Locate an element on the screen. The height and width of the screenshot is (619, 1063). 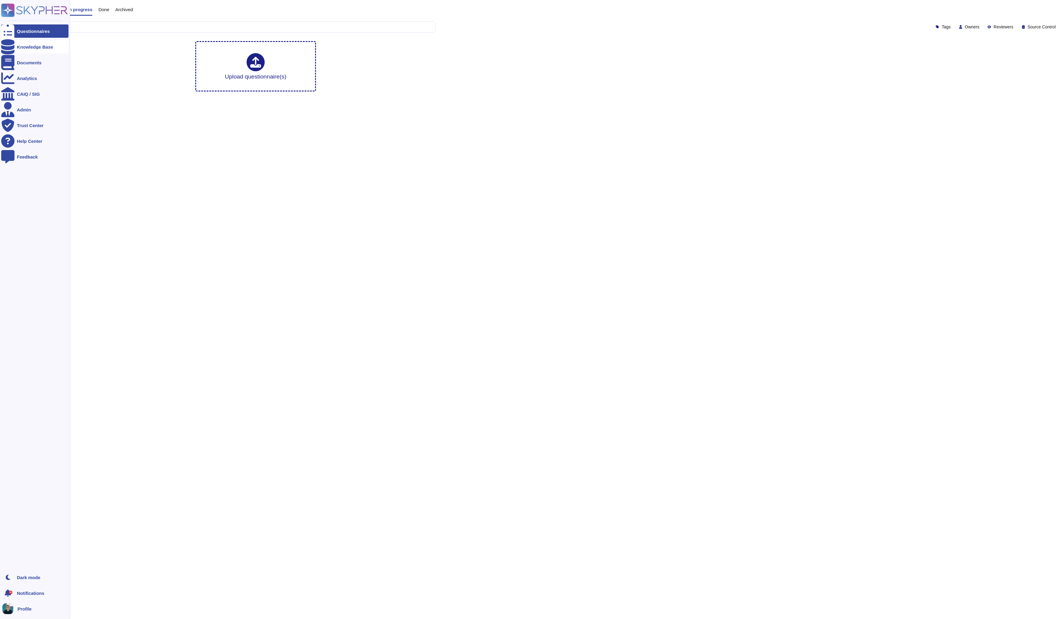
a: Analytics is located at coordinates (35, 78).